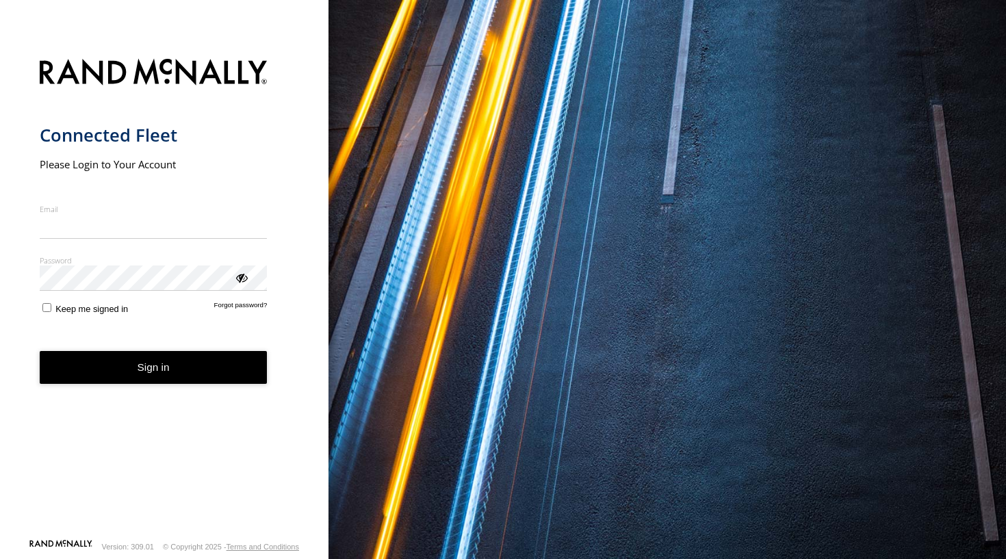 The height and width of the screenshot is (559, 1006). What do you see at coordinates (61, 547) in the screenshot?
I see `a: Visit our Website` at bounding box center [61, 547].